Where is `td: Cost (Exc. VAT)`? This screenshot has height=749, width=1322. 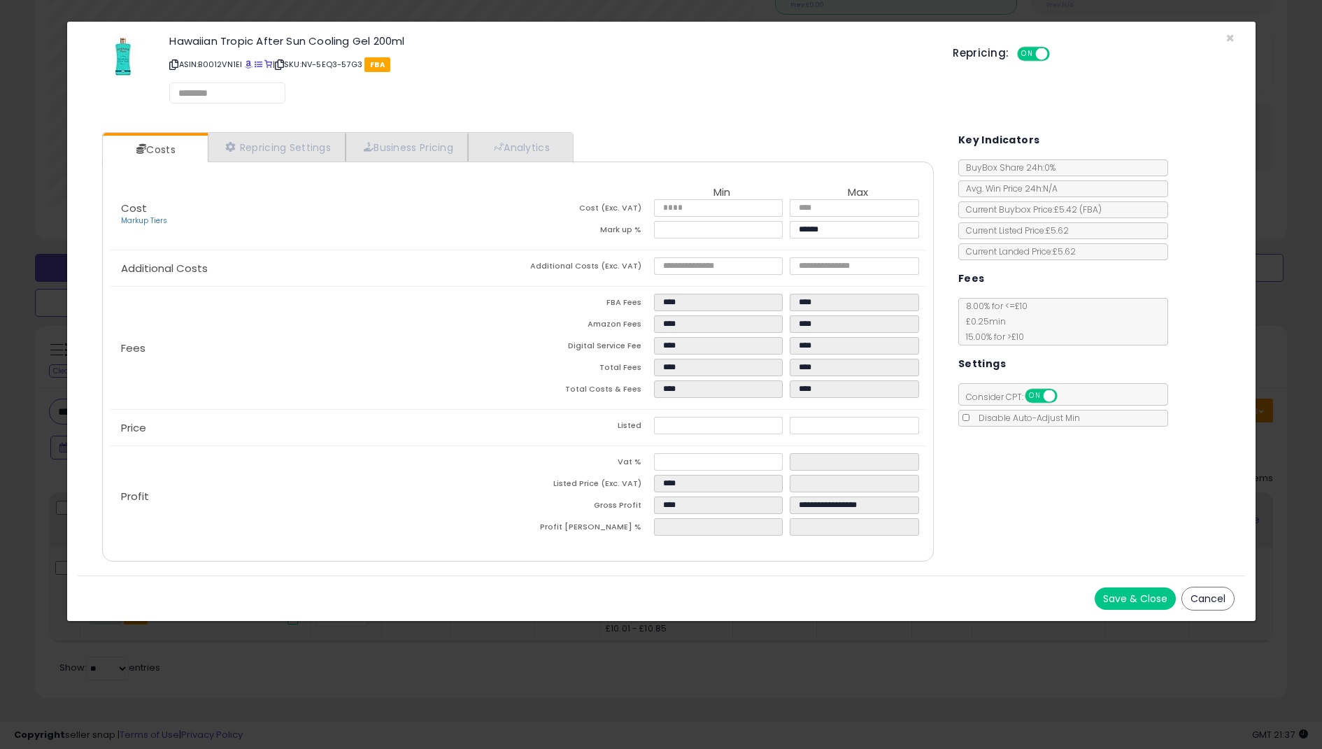 td: Cost (Exc. VAT) is located at coordinates (585, 210).